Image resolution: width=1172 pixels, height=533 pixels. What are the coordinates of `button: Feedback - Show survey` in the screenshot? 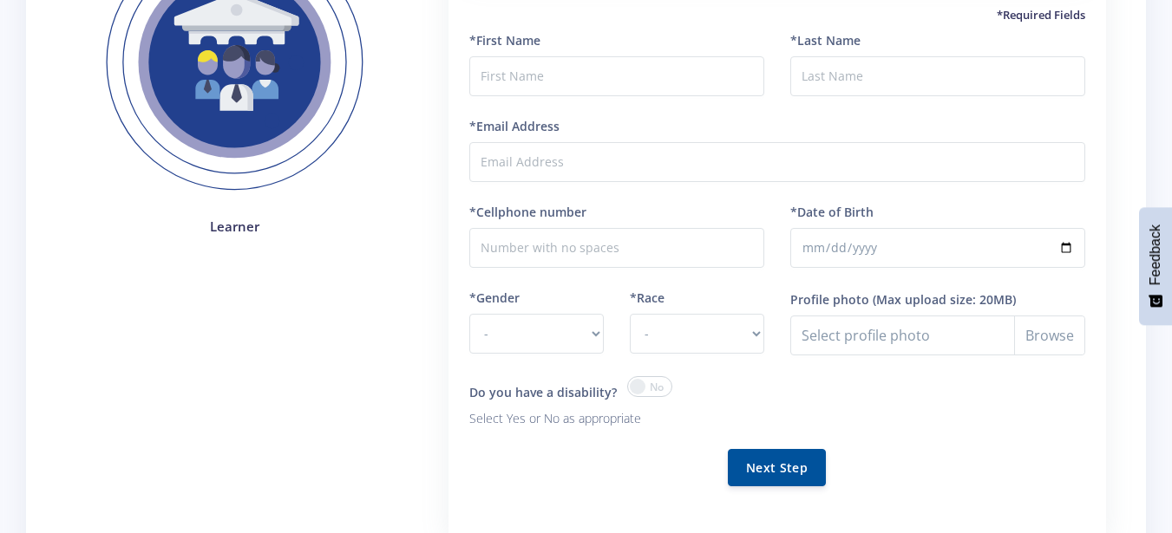 It's located at (1155, 266).